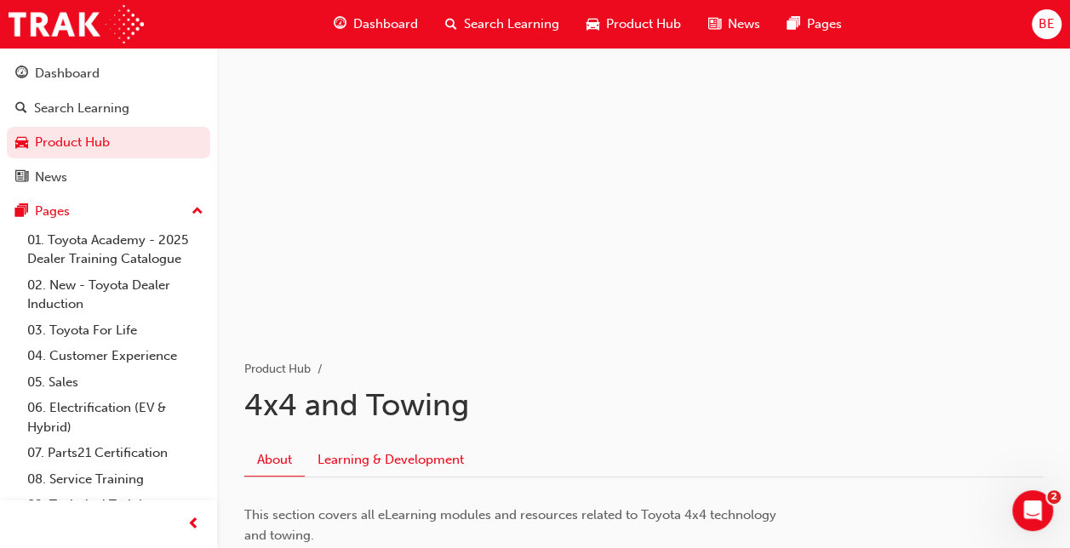 The image size is (1070, 548). I want to click on a: 03. Toyota For Life, so click(115, 330).